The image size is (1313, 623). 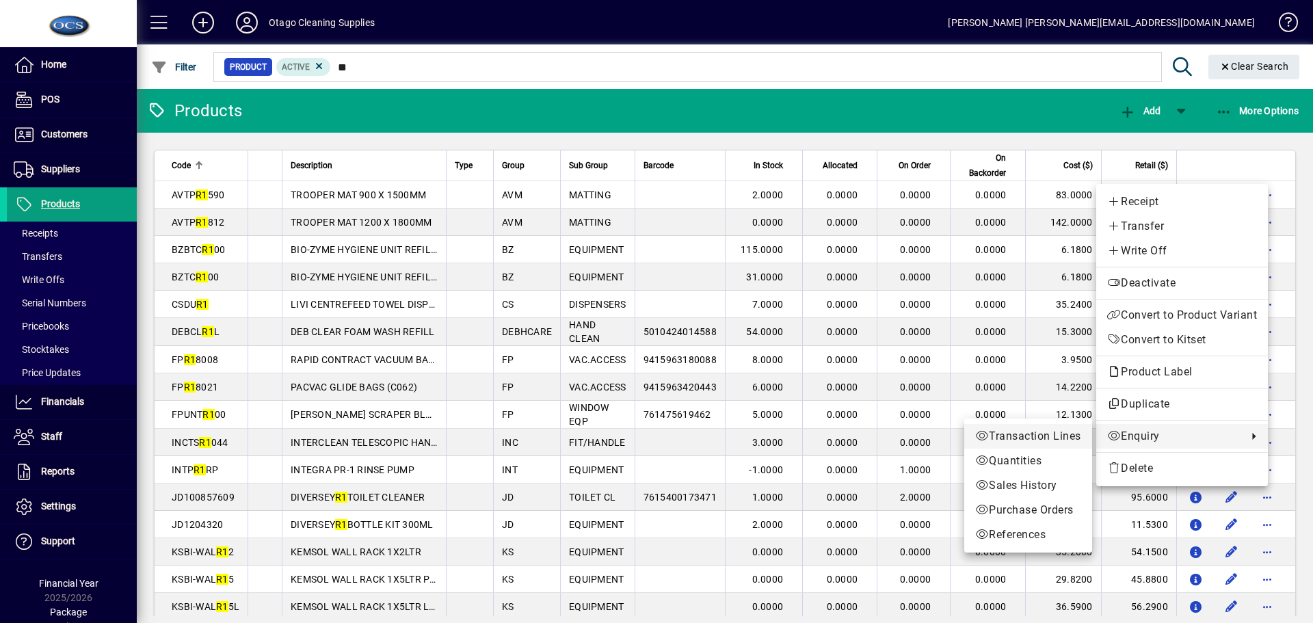 What do you see at coordinates (1153, 371) in the screenshot?
I see `span: Product Label` at bounding box center [1153, 371].